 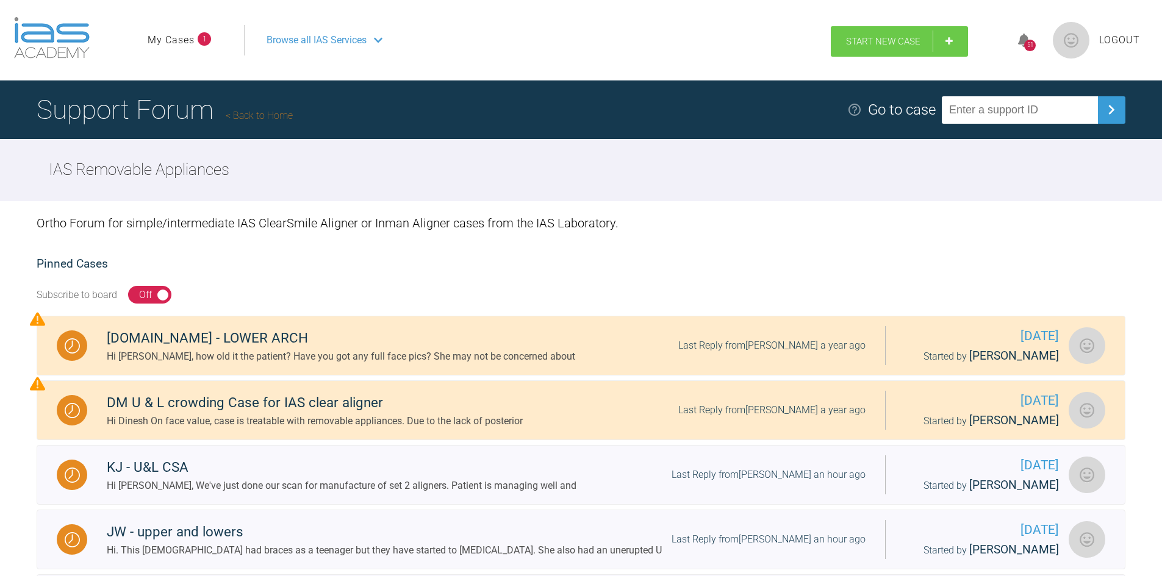 I want to click on h1: Support Forum, so click(x=165, y=110).